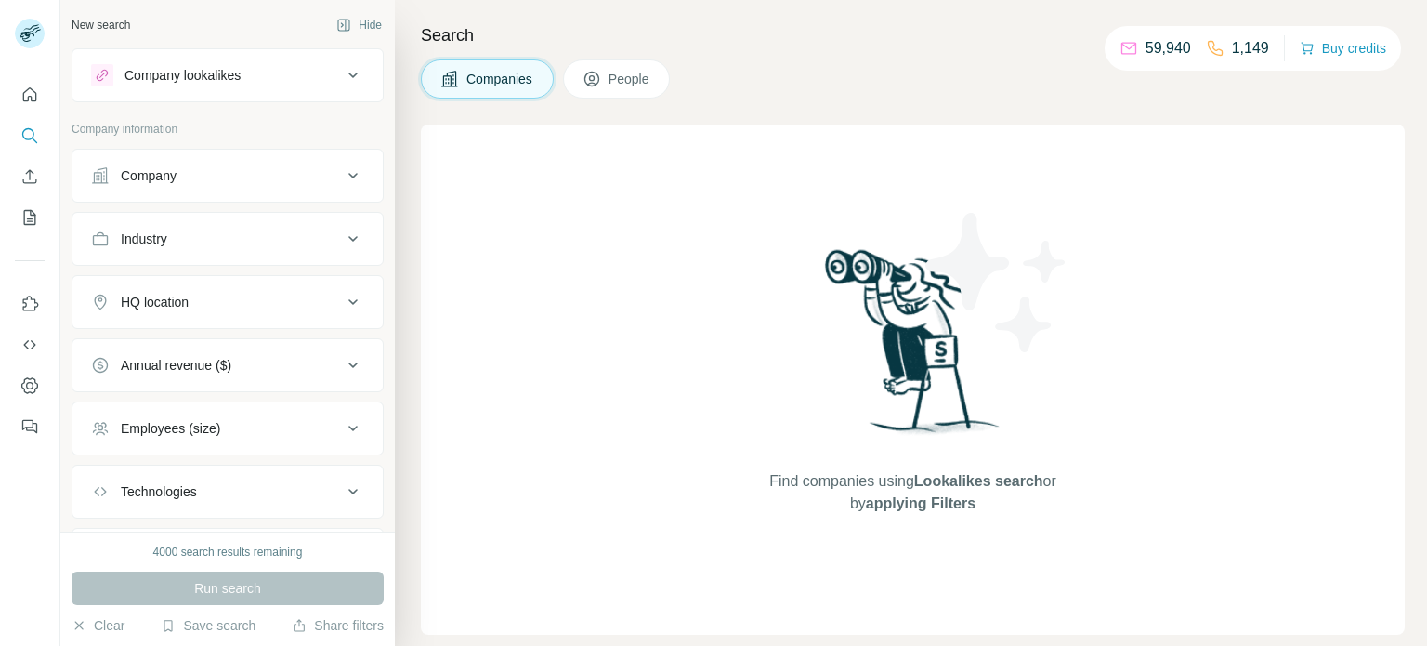  I want to click on button: Enrich CSV, so click(30, 177).